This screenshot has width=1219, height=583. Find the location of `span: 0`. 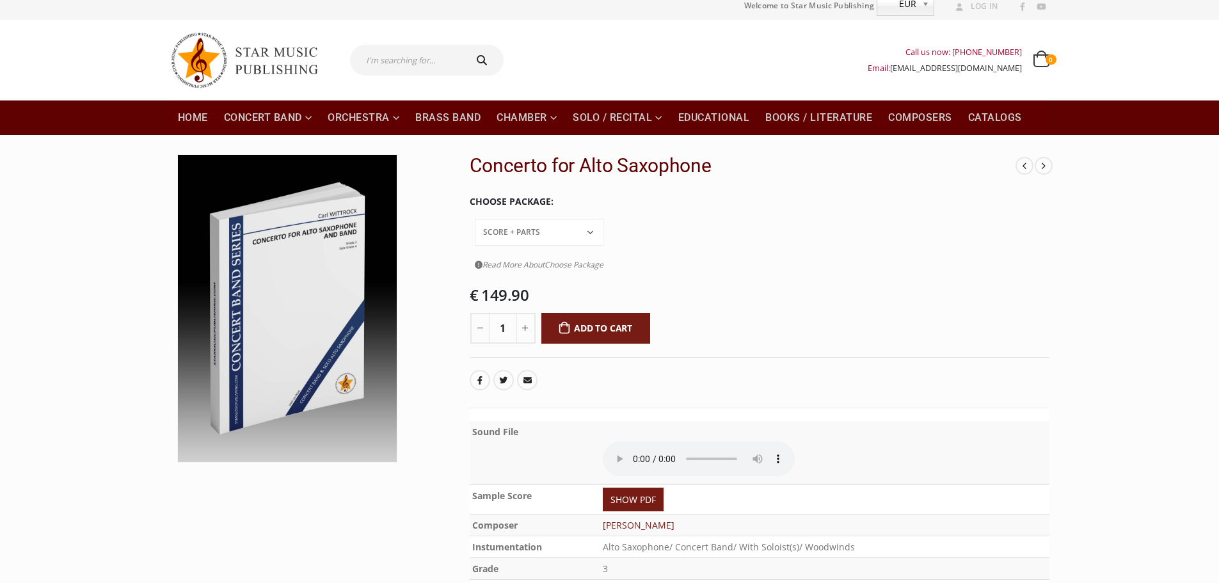

span: 0 is located at coordinates (1051, 60).